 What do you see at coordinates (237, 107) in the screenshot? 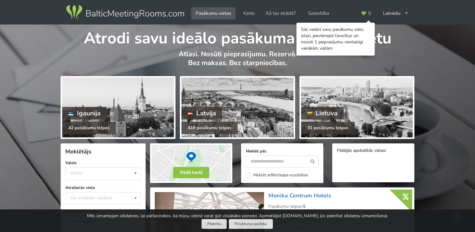
I see `a: Latvija 419 pasākumu telpas` at bounding box center [237, 107].